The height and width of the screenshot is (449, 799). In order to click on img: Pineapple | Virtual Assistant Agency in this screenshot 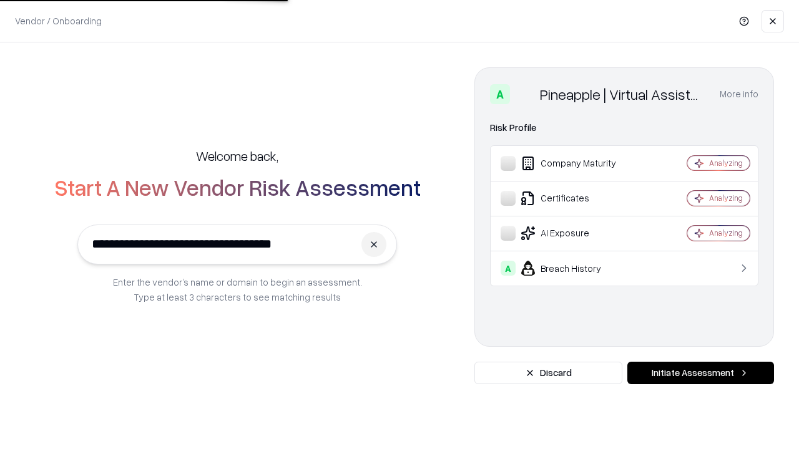, I will do `click(525, 94)`.